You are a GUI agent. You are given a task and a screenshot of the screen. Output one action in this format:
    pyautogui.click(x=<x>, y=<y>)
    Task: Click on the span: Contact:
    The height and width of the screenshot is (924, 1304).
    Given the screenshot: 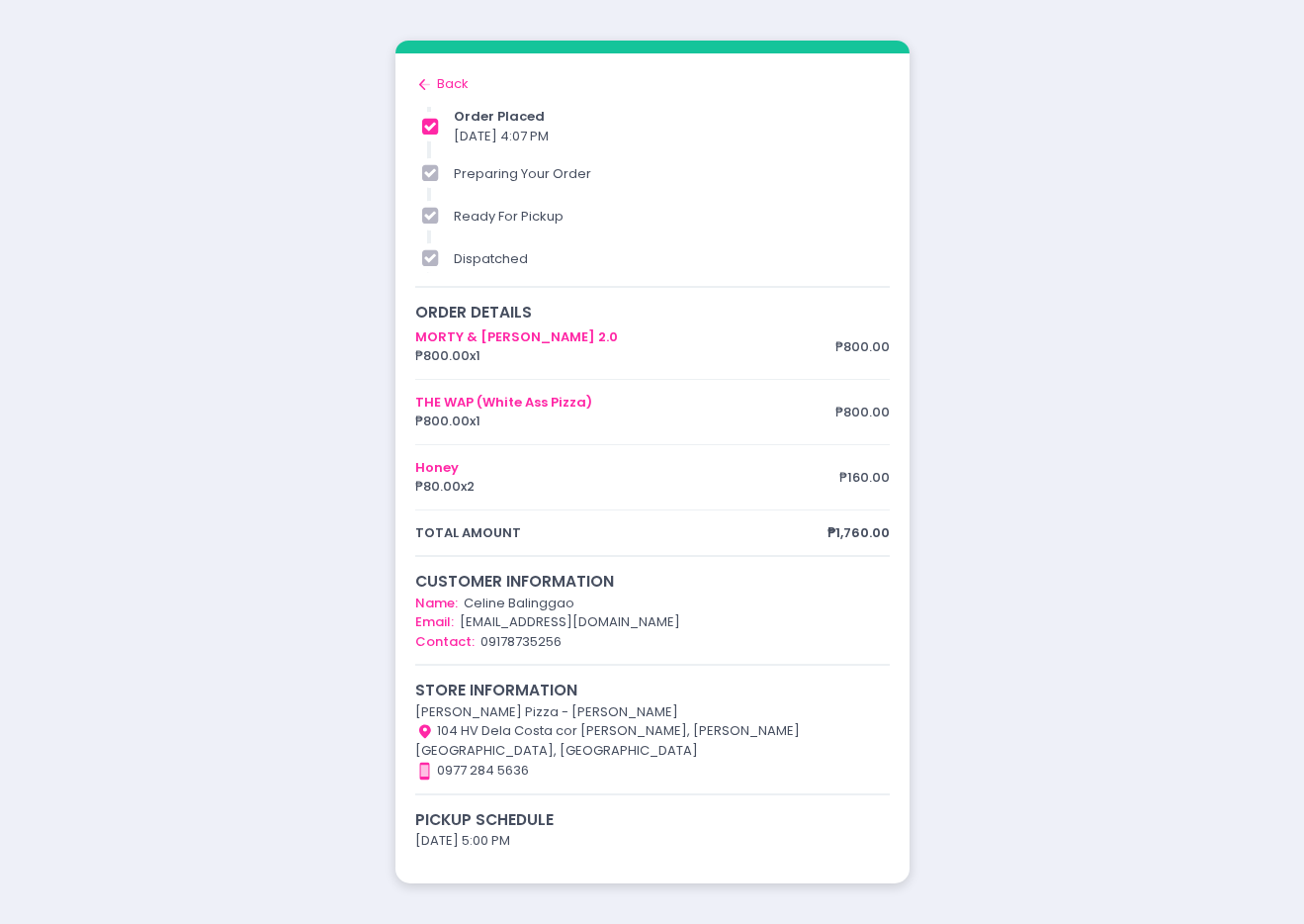 What is the action you would take?
    pyautogui.click(x=445, y=641)
    